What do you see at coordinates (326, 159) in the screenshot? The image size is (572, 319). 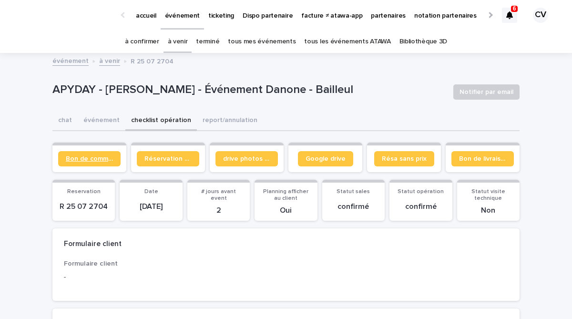 I see `span: Google drive` at bounding box center [326, 159].